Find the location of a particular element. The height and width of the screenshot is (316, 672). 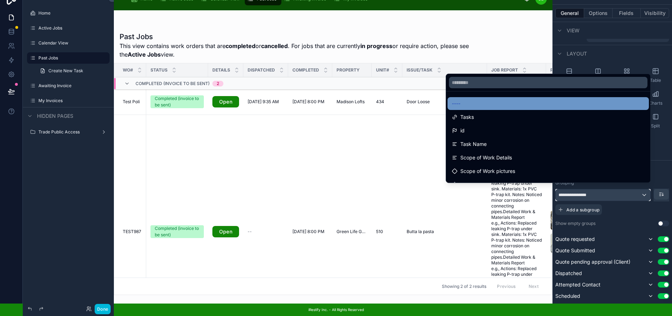

span: 434 is located at coordinates (380, 102).